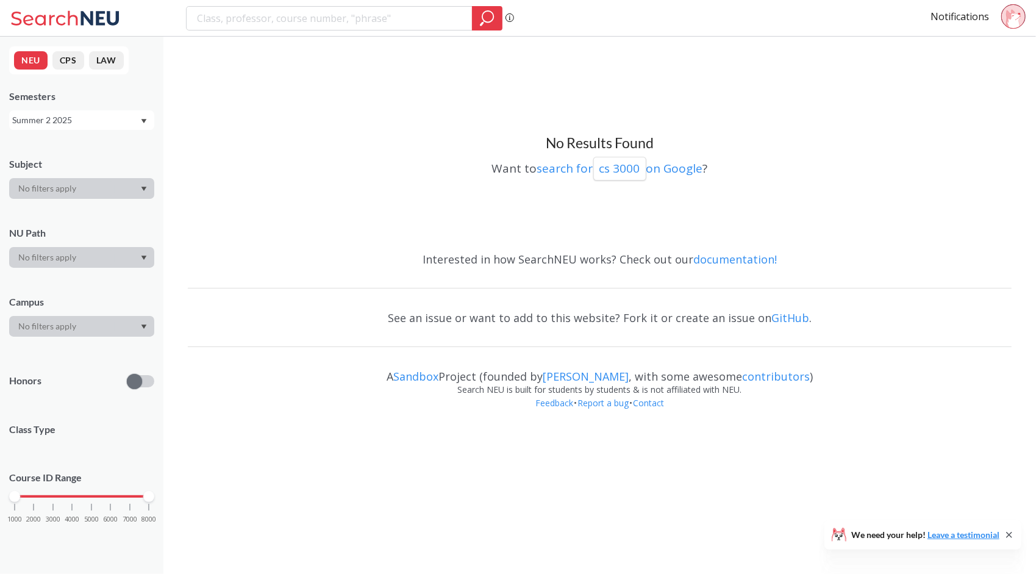  What do you see at coordinates (620, 168) in the screenshot?
I see `a: search forcs 3000on Google` at bounding box center [620, 168].